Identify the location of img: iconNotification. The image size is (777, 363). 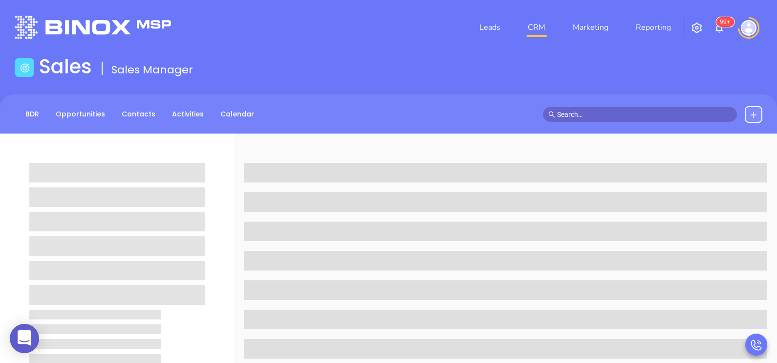
(719, 28).